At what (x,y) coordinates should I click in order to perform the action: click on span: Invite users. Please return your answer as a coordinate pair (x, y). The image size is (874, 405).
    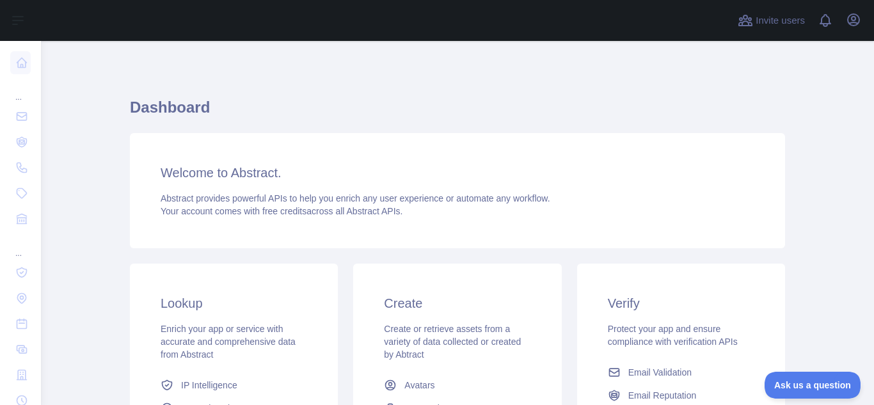
    Looking at the image, I should click on (780, 20).